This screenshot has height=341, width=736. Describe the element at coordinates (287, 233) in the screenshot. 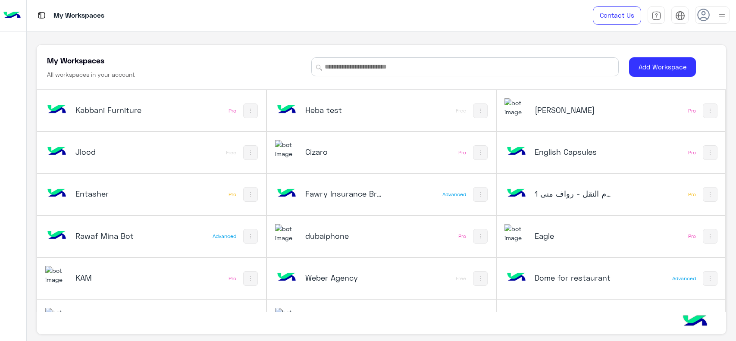

I see `img: 1403182699927242` at that location.